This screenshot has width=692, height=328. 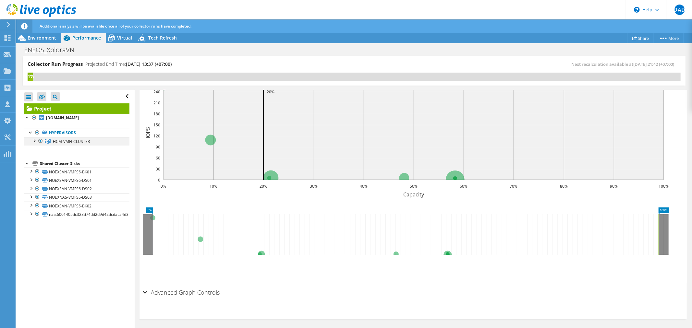 What do you see at coordinates (157, 114) in the screenshot?
I see `text: 180` at bounding box center [157, 114].